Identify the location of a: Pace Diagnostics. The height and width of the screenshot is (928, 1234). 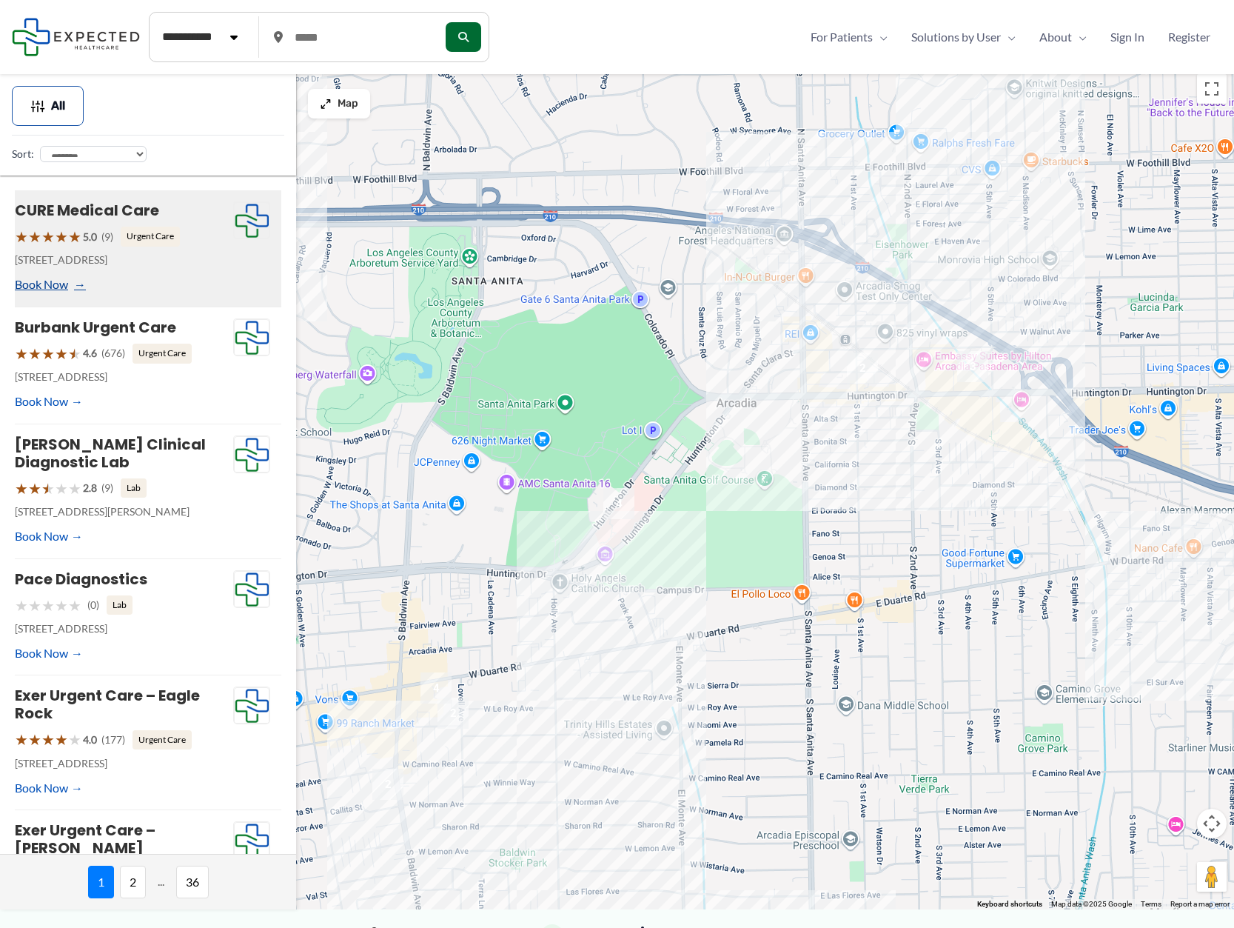
(81, 579).